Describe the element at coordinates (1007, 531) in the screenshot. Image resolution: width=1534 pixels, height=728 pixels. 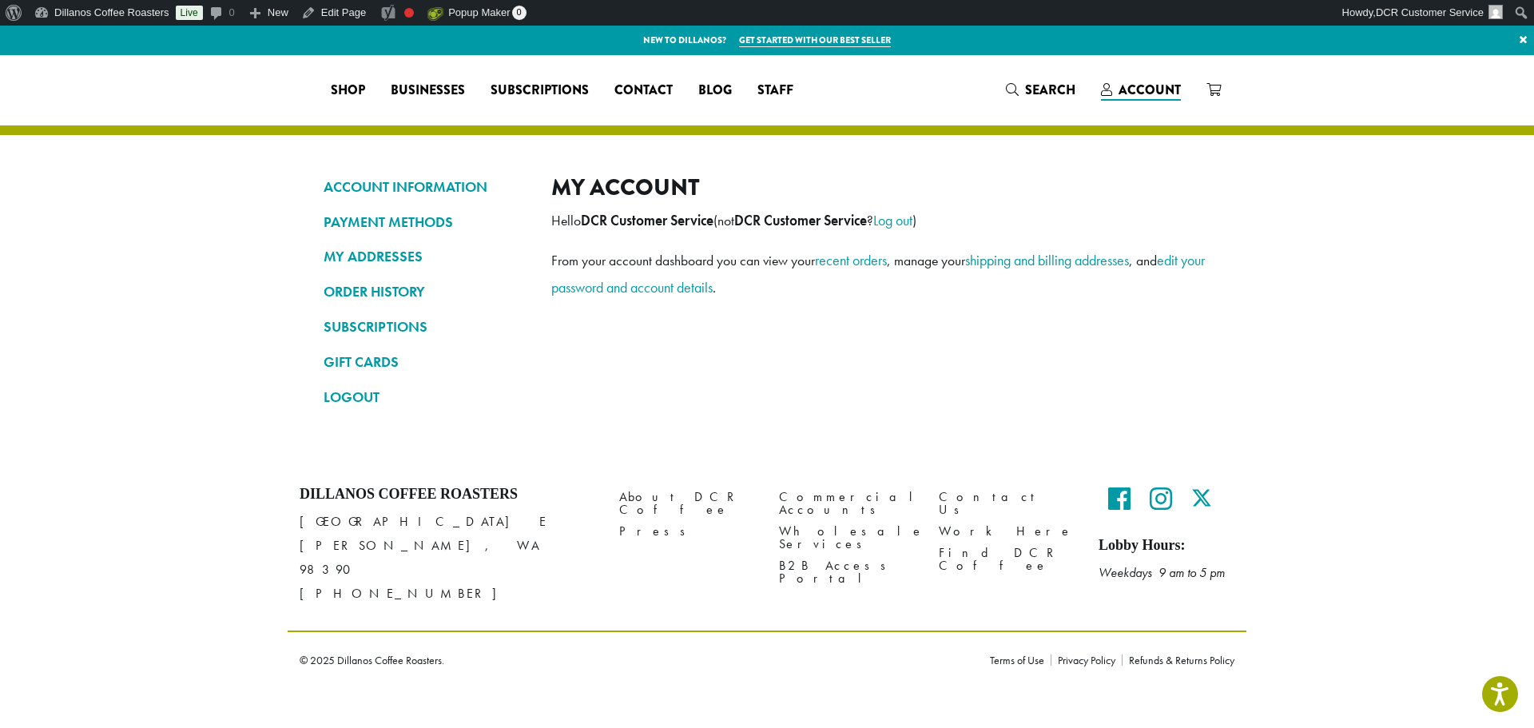
I see `a: Work Here` at that location.